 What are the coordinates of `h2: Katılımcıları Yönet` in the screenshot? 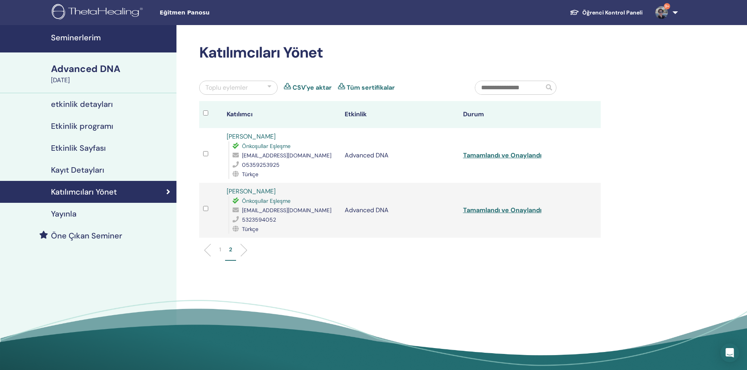 It's located at (400, 53).